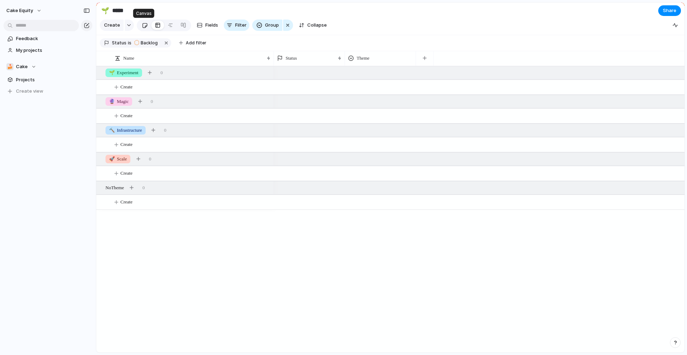 Image resolution: width=687 pixels, height=355 pixels. What do you see at coordinates (193, 43) in the screenshot?
I see `button: Add filter` at bounding box center [193, 43].